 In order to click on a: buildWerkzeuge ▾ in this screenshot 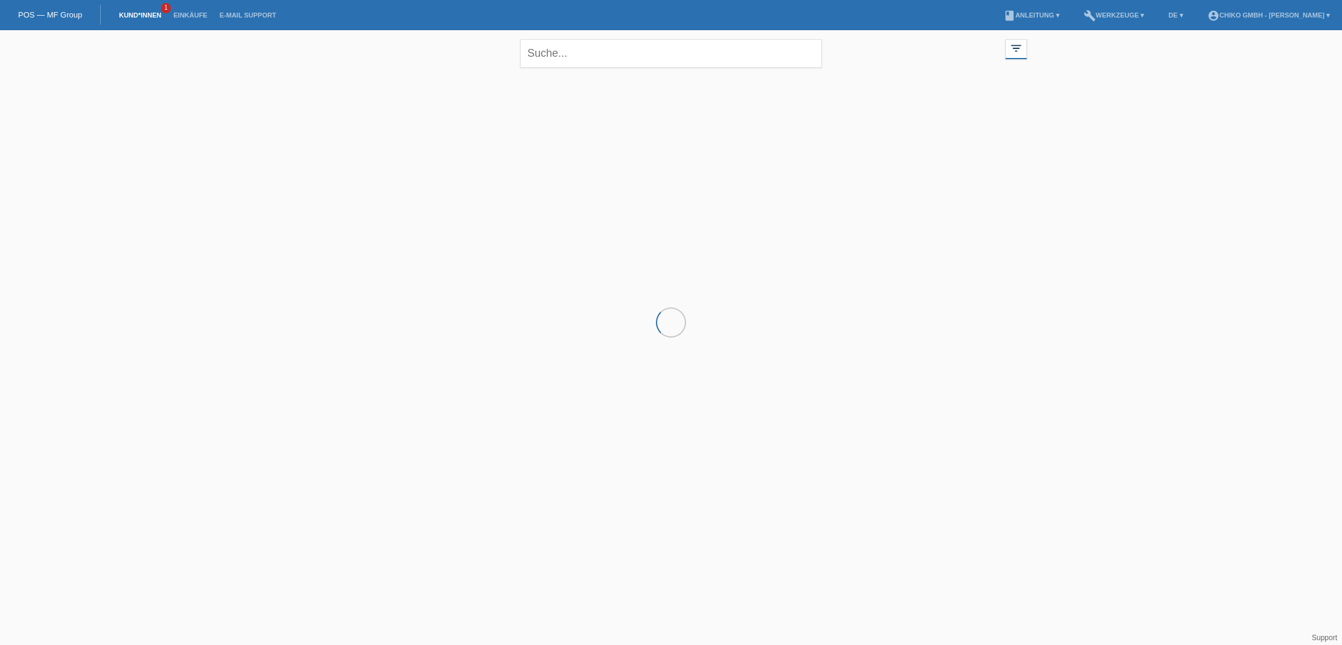, I will do `click(1114, 15)`.